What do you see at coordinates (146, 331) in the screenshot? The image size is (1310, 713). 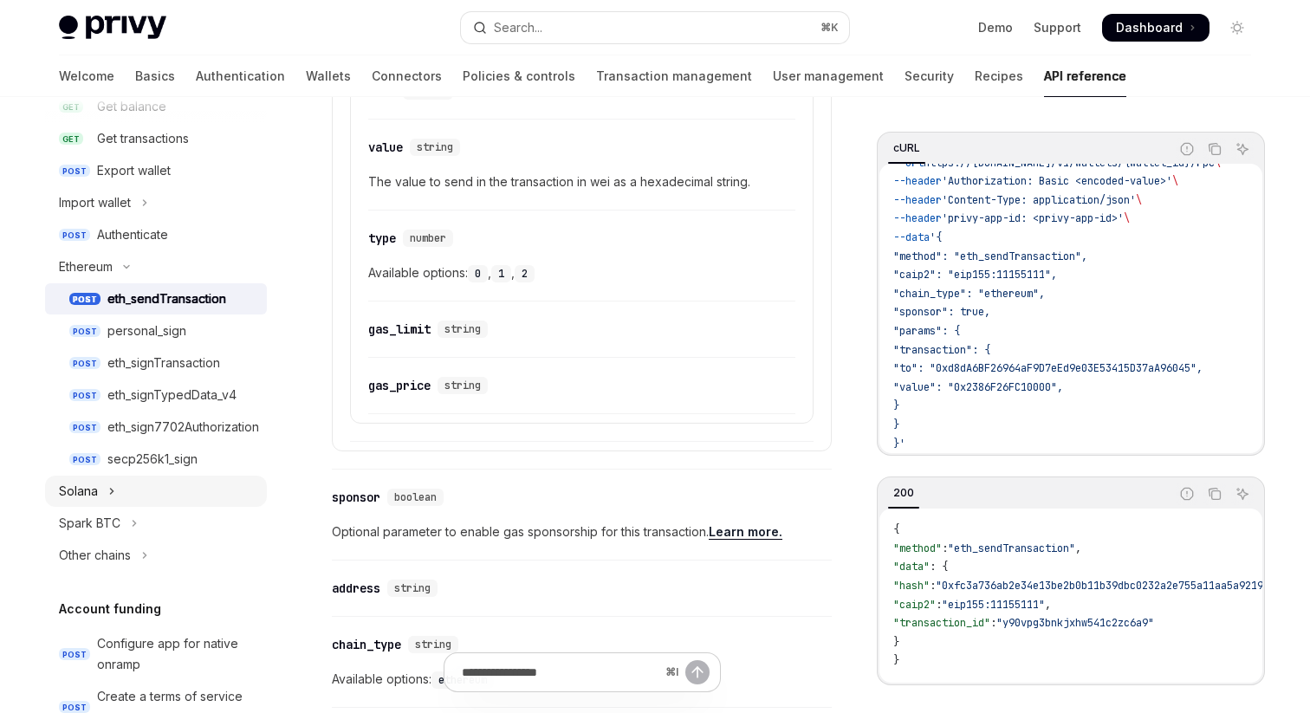 I see `div: personal_sign` at bounding box center [146, 331].